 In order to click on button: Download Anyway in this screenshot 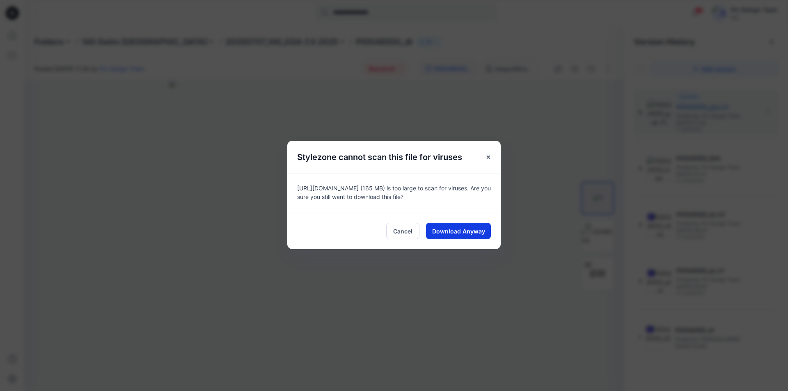, I will do `click(458, 231)`.